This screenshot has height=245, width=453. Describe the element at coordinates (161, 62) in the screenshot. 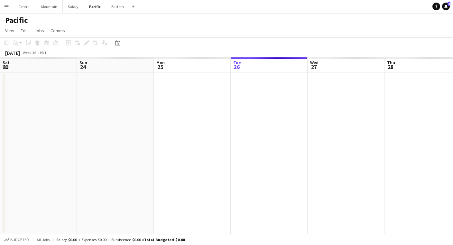

I see `span: Mon` at that location.